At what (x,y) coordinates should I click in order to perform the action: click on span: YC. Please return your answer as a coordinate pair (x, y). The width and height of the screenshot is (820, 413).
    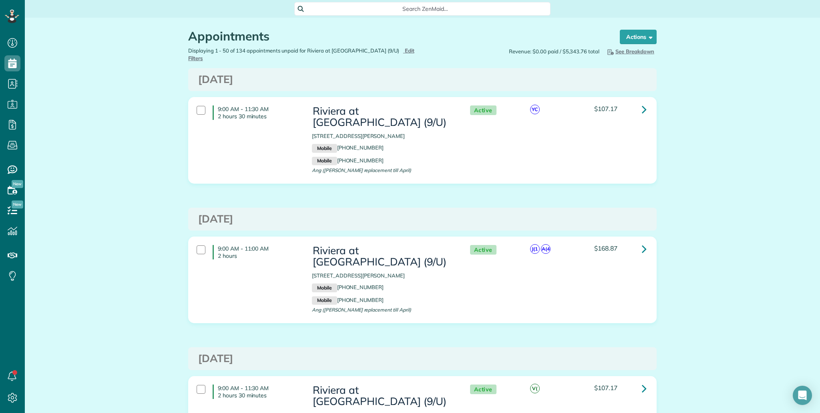
    Looking at the image, I should click on (535, 109).